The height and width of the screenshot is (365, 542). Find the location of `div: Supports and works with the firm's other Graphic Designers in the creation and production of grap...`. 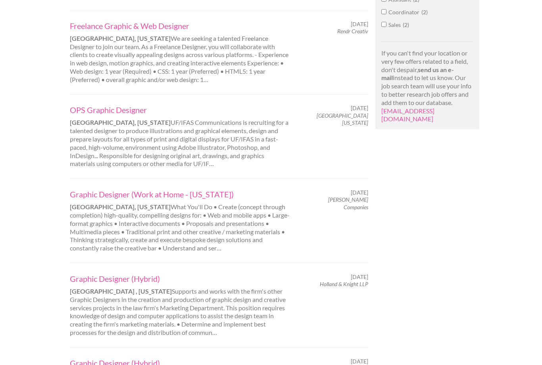

div: Supports and works with the firm's other Graphic Designers in the creation and production of grap... is located at coordinates (180, 305).